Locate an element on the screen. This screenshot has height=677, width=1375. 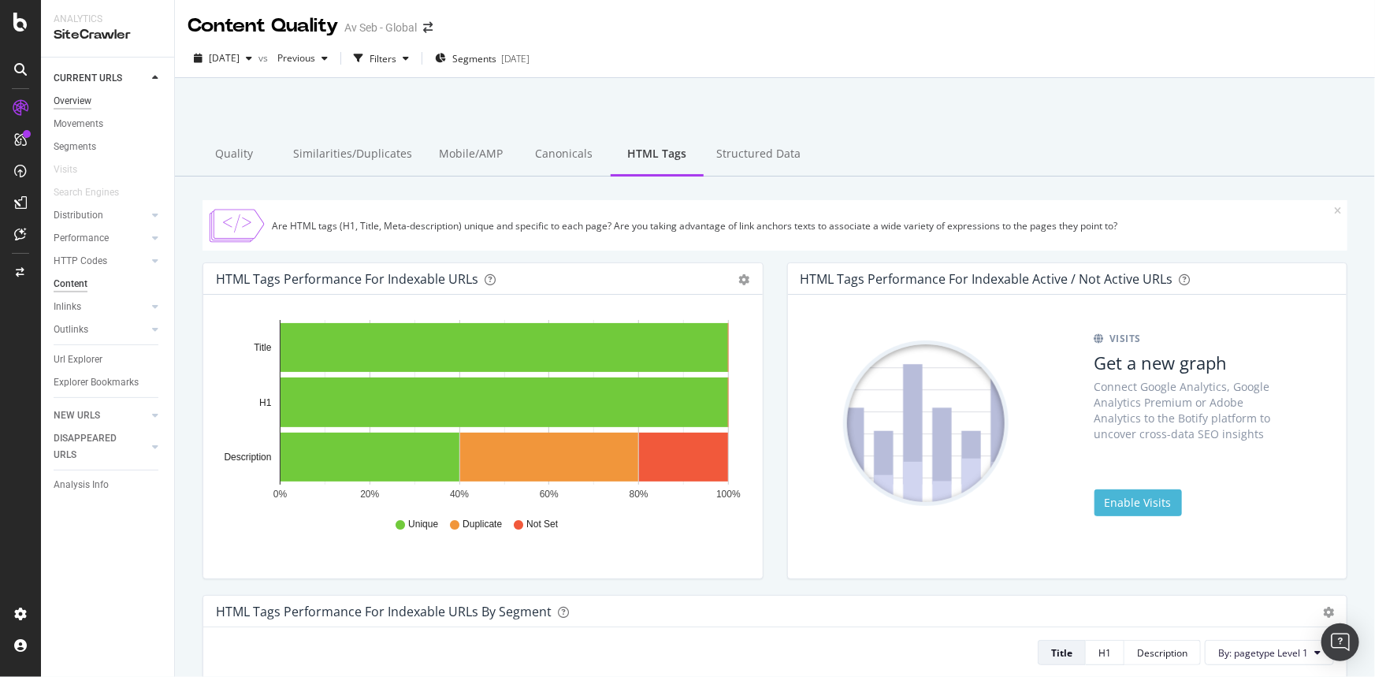
div: Movements is located at coordinates (78, 124).